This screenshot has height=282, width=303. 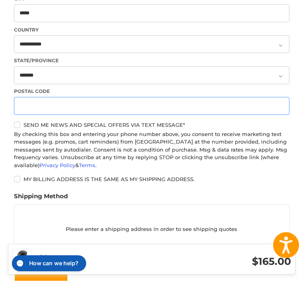 What do you see at coordinates (87, 165) in the screenshot?
I see `a: Terms` at bounding box center [87, 165].